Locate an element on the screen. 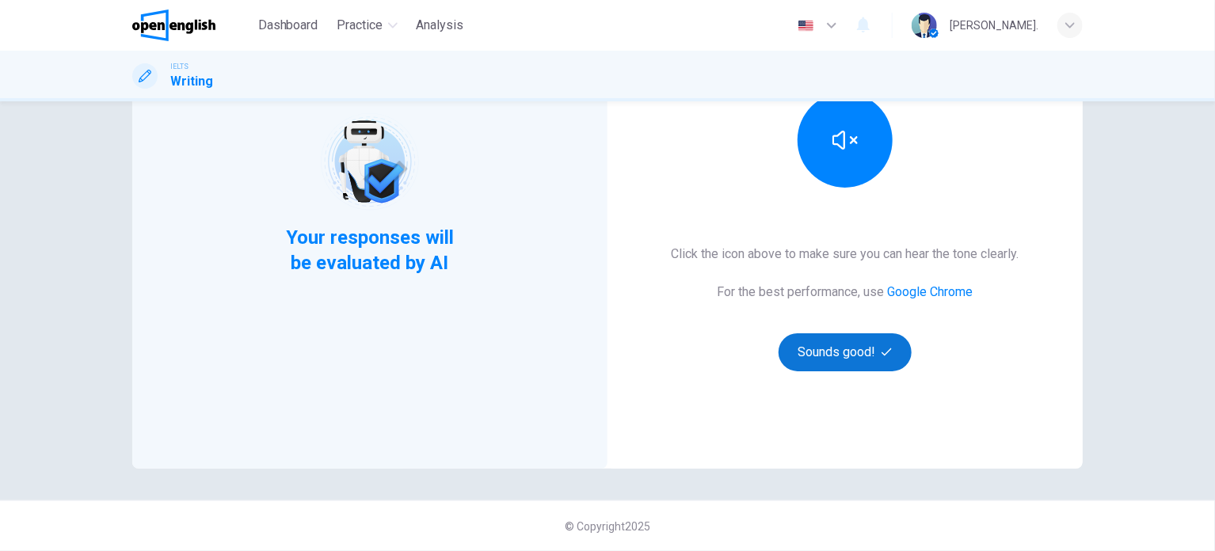 This screenshot has width=1215, height=551. a: Google Chrome is located at coordinates (931, 291).